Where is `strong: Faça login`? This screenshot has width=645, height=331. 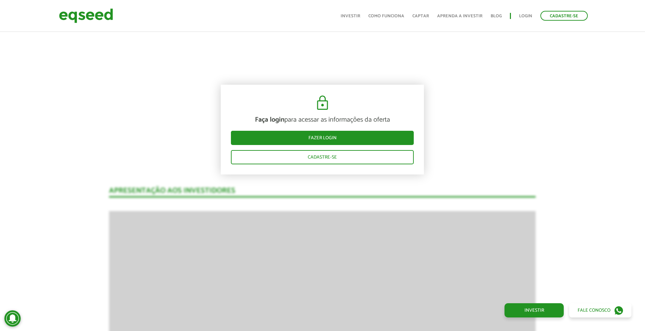
strong: Faça login is located at coordinates (270, 120).